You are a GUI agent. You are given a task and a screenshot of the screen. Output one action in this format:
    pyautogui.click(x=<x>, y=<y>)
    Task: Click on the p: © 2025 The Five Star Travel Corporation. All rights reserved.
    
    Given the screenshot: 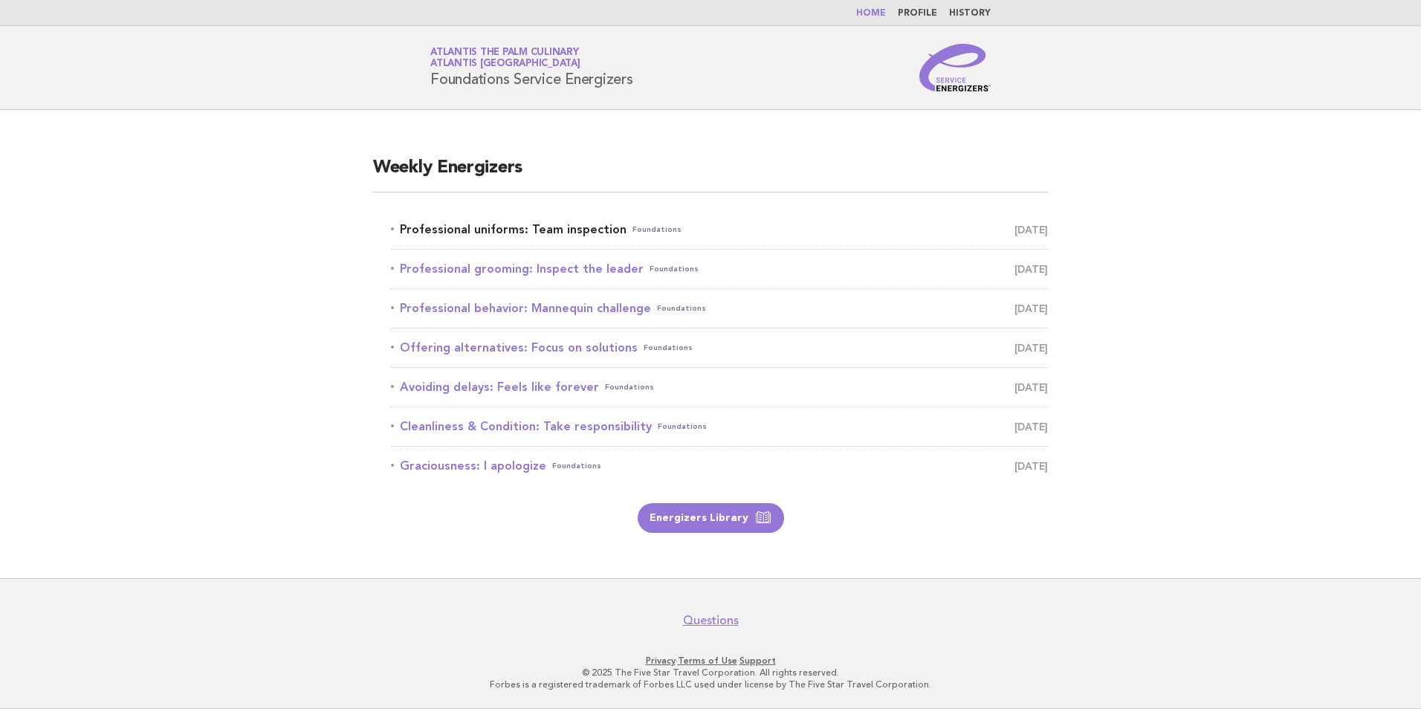 What is the action you would take?
    pyautogui.click(x=711, y=673)
    